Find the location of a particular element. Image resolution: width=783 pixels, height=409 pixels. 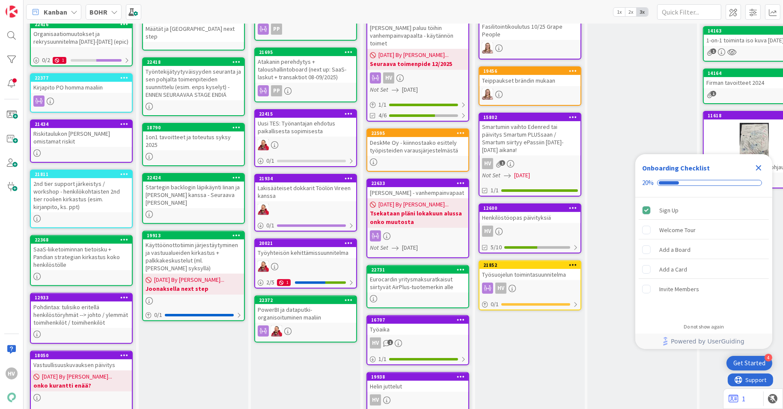

div: Työaika is located at coordinates (418, 329).